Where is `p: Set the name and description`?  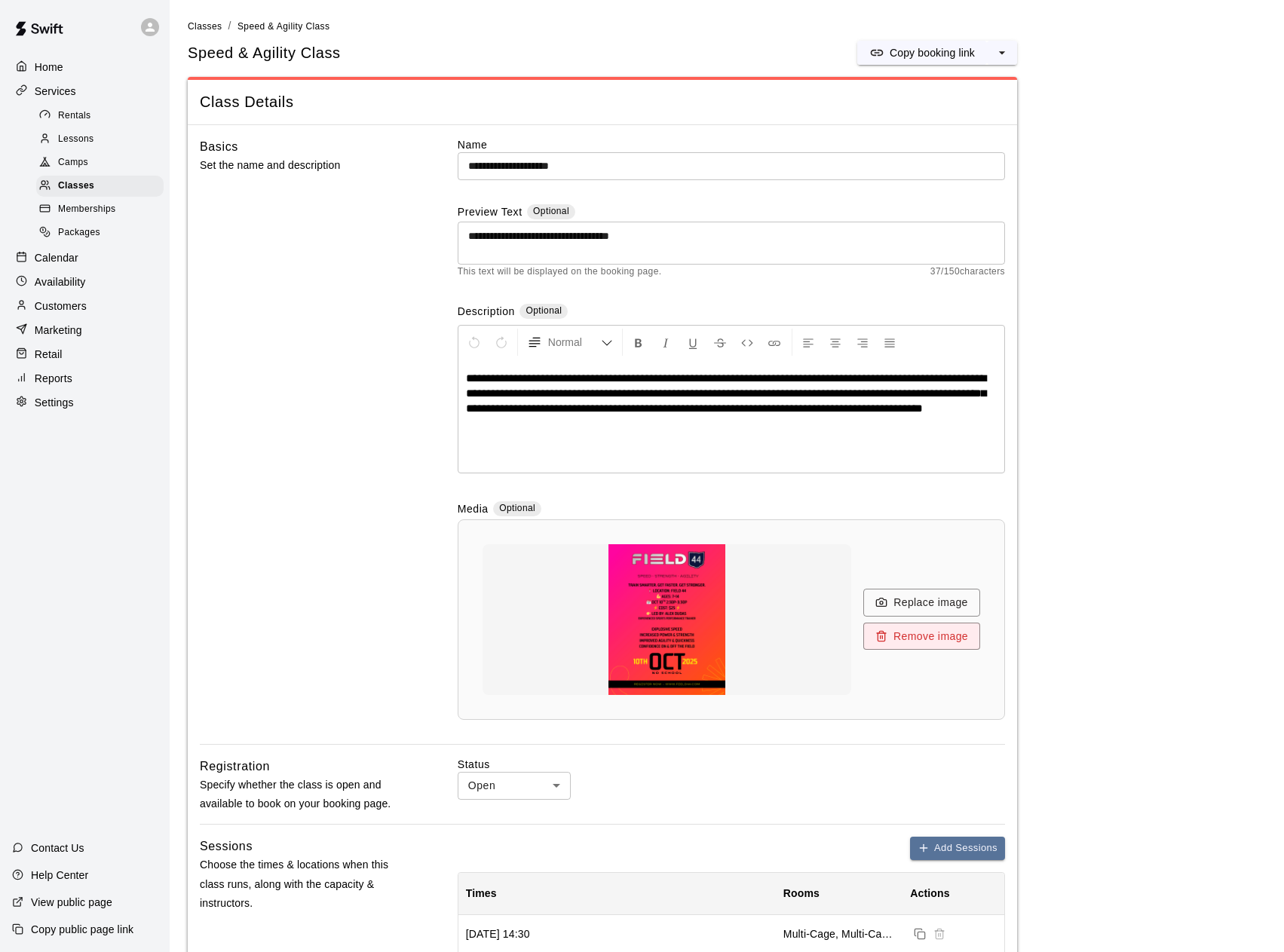
p: Set the name and description is located at coordinates (304, 165).